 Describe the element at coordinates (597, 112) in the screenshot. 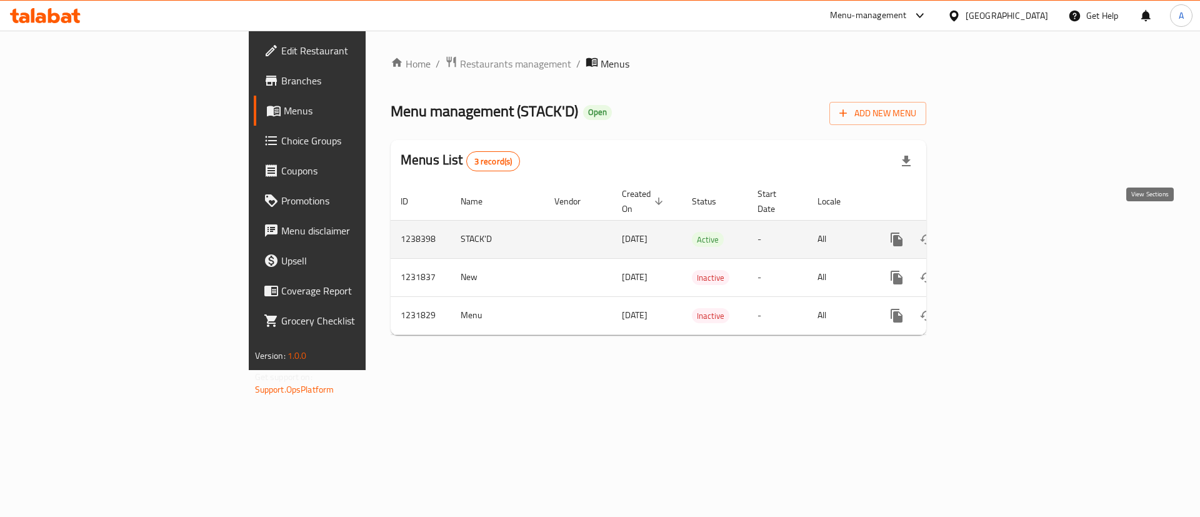

I see `div: Open` at that location.